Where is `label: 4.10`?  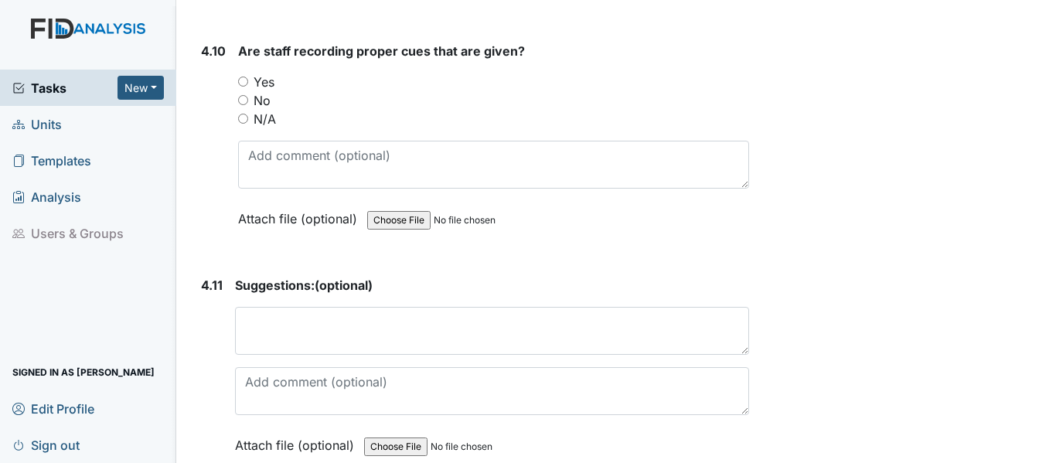 label: 4.10 is located at coordinates (213, 51).